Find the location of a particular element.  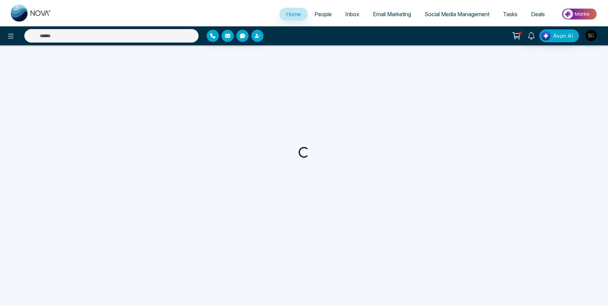

a: Social Media Management is located at coordinates (457, 14).